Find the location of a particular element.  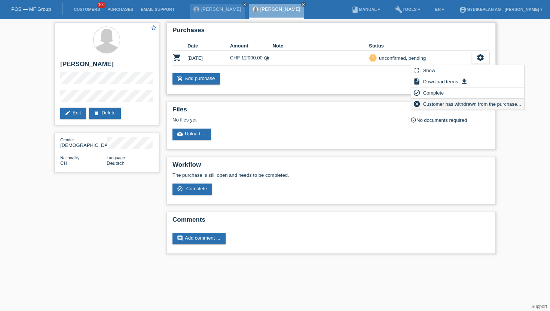

h2: Purchases is located at coordinates (331, 32).